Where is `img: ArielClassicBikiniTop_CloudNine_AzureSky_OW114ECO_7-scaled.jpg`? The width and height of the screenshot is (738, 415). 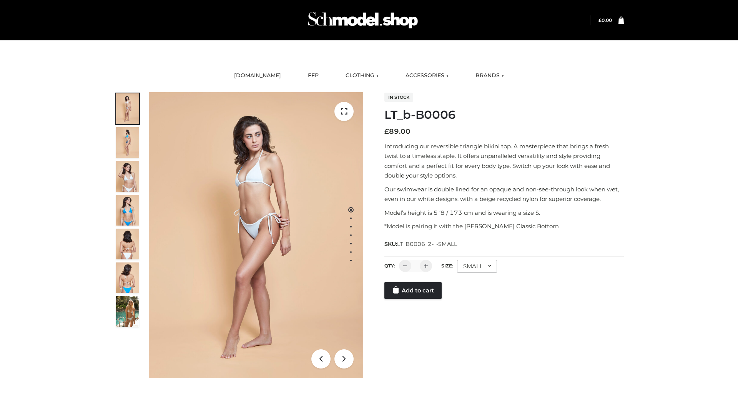 img: ArielClassicBikiniTop_CloudNine_AzureSky_OW114ECO_7-scaled.jpg is located at coordinates (128, 244).